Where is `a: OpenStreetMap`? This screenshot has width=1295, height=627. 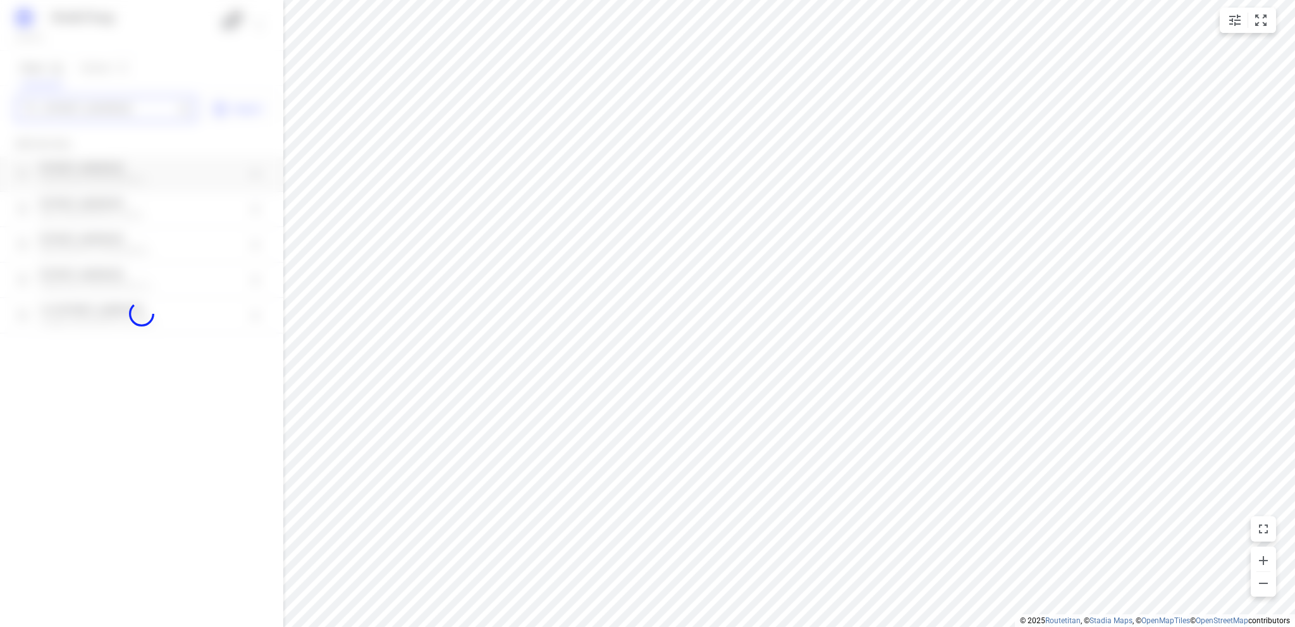 a: OpenStreetMap is located at coordinates (1221, 620).